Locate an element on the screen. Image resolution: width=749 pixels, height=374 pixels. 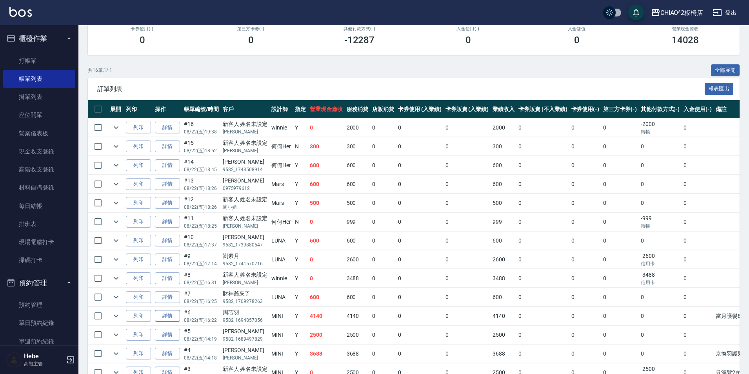
td: 999 is located at coordinates (503, 221).